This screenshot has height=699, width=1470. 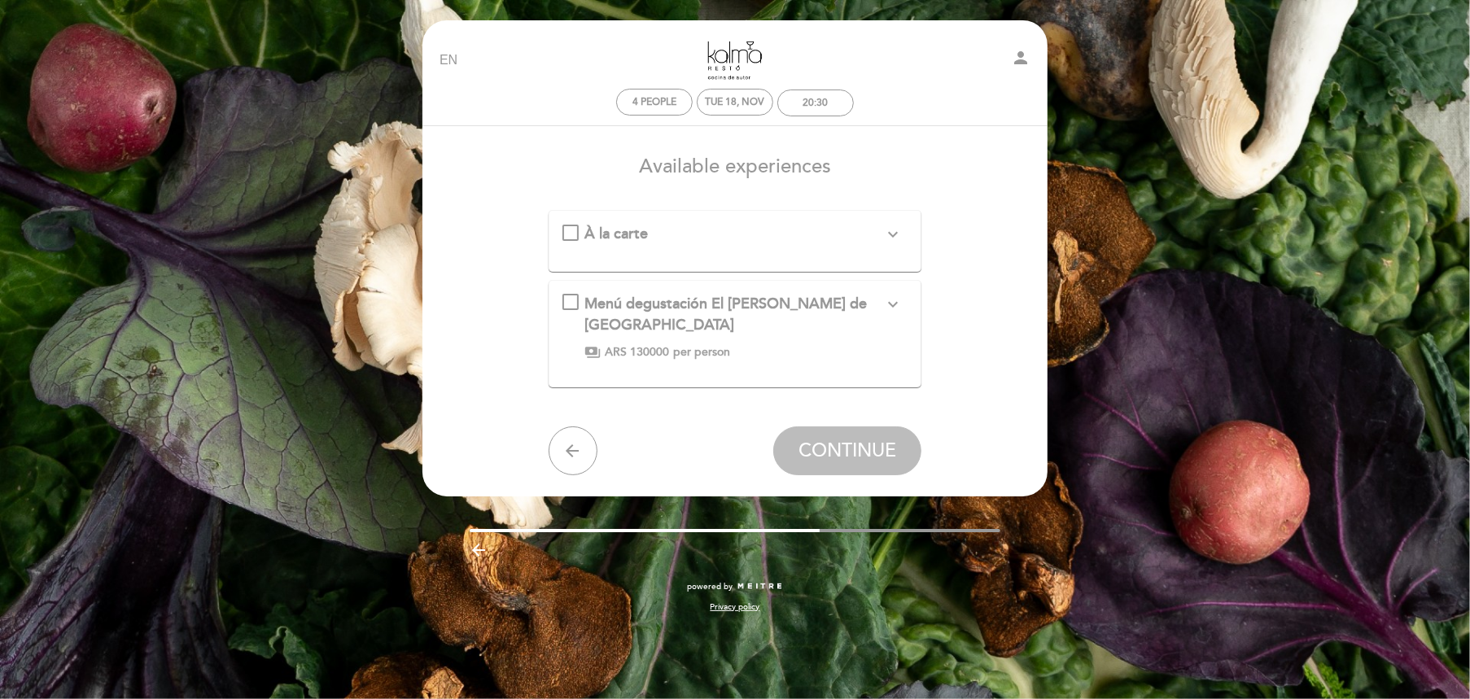 I want to click on span: powered by, so click(x=710, y=587).